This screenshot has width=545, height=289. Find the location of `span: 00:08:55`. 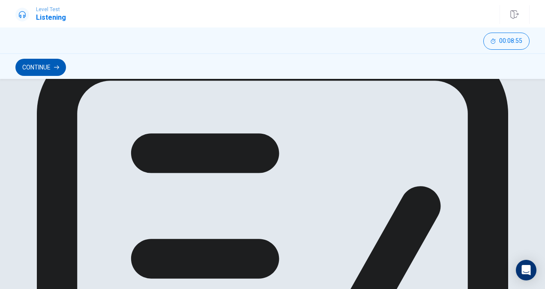

span: 00:08:55 is located at coordinates (511, 41).